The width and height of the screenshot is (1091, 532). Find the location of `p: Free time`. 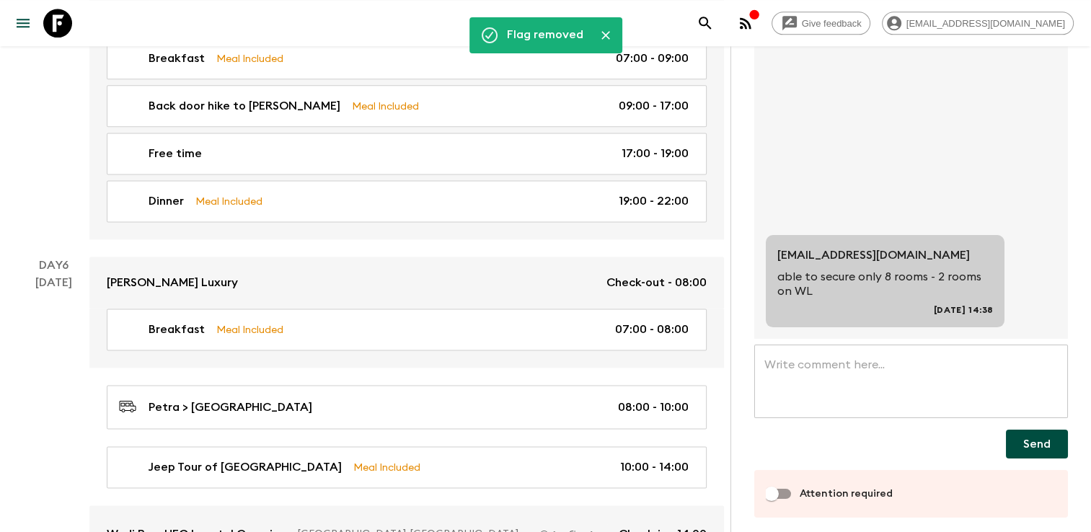

p: Free time is located at coordinates (175, 154).